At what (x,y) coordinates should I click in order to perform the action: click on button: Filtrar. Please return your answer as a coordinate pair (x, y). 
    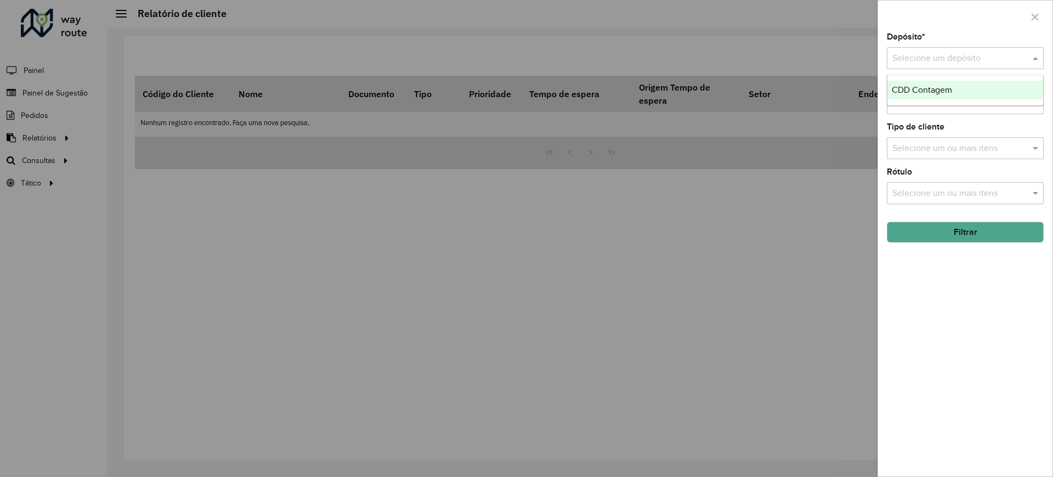
    Looking at the image, I should click on (965, 232).